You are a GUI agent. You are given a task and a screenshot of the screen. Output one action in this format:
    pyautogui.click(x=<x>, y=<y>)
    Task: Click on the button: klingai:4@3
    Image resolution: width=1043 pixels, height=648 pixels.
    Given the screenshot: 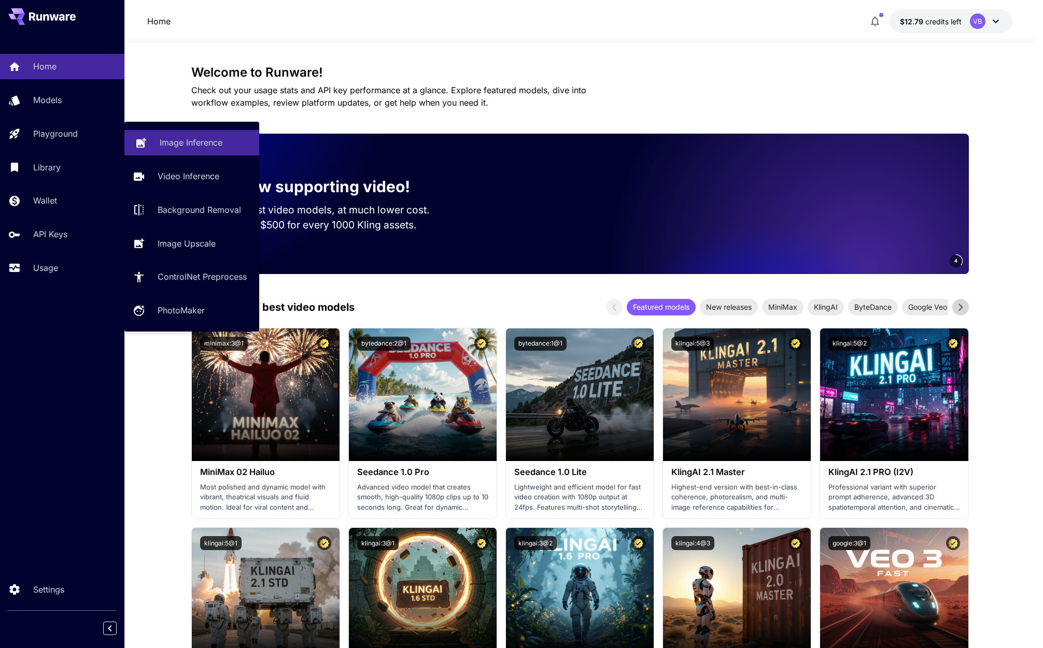 What is the action you would take?
    pyautogui.click(x=692, y=543)
    